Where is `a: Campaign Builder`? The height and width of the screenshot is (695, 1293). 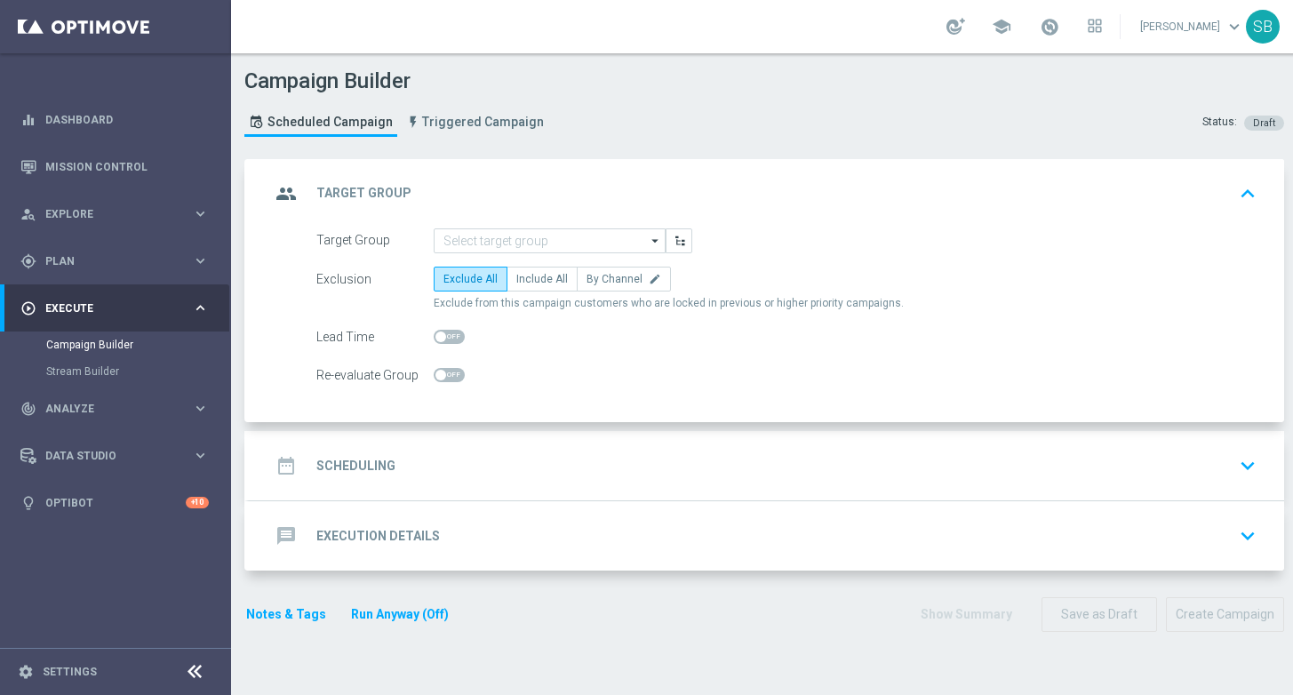
a: Campaign Builder is located at coordinates (116, 345).